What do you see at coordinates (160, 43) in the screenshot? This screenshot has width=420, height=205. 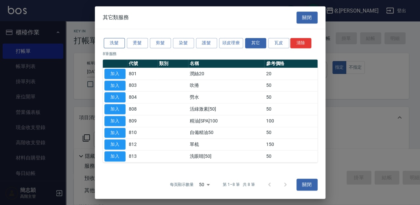 I see `button: 剪髮` at bounding box center [160, 43].